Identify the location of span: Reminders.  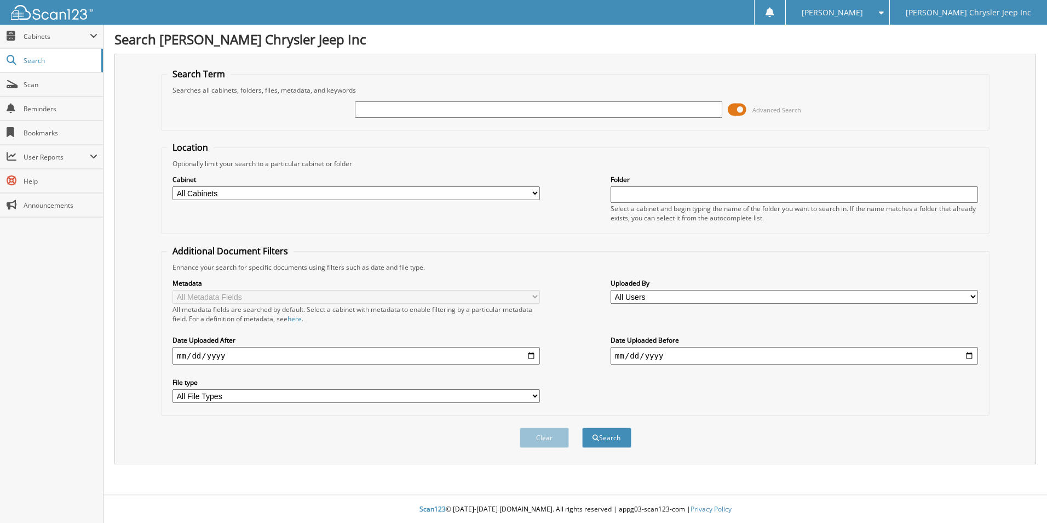
(60, 108).